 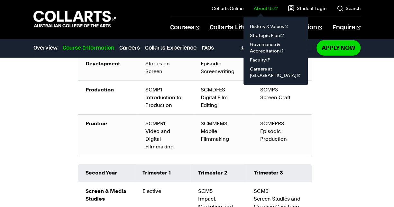 I want to click on strong: Screen & Media Studies, so click(x=106, y=195).